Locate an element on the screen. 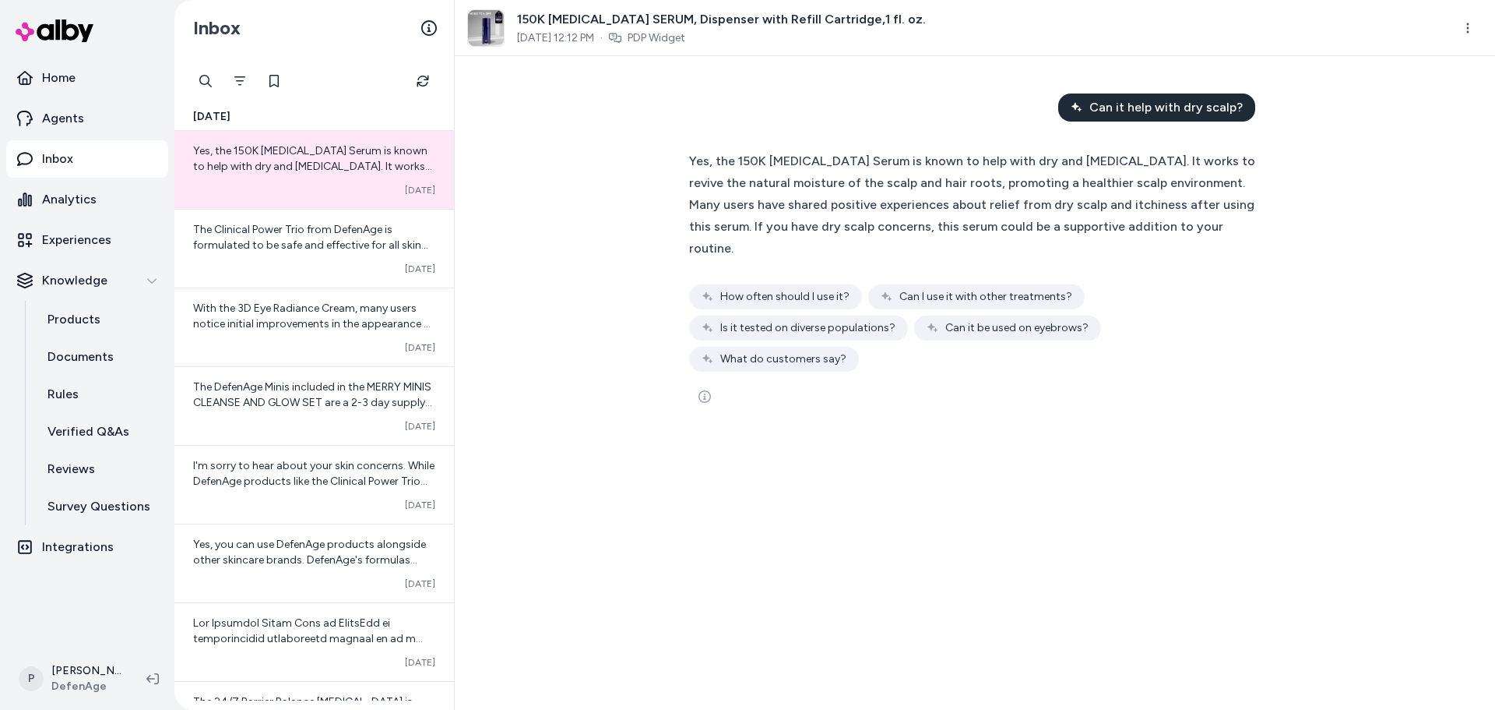 This screenshot has width=1495, height=710. a: PDP Widget is located at coordinates (657, 38).